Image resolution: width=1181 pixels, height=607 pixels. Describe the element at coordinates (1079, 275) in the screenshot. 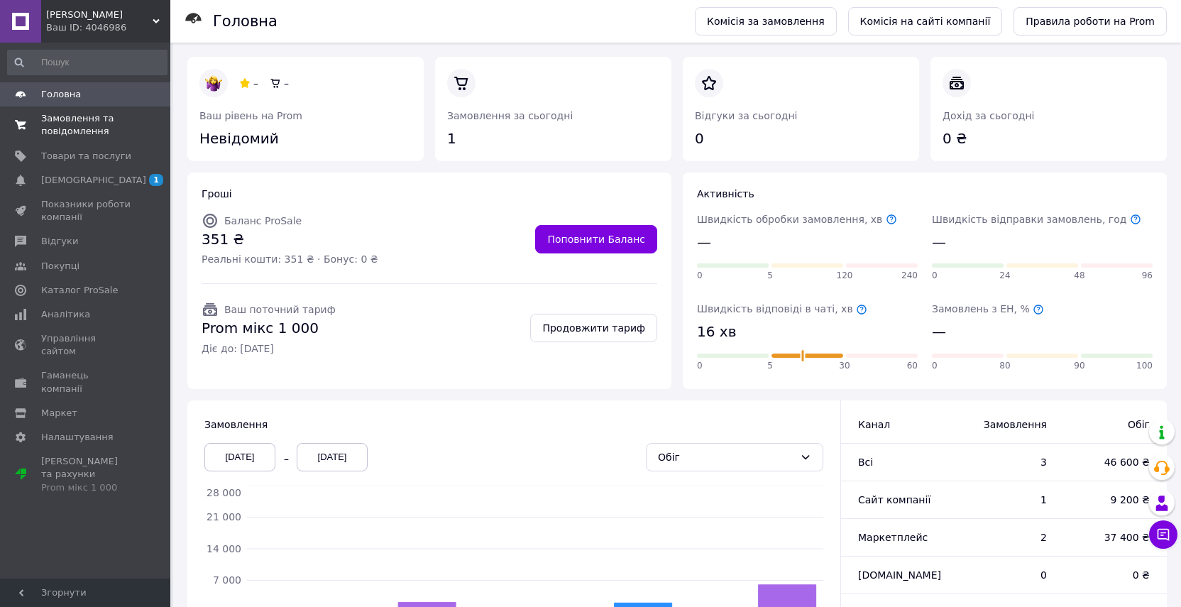

I see `span: 48` at that location.